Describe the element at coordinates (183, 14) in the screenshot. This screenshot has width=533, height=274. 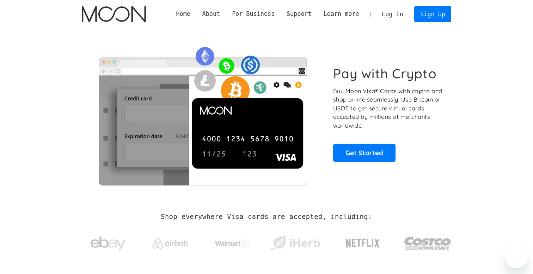
I see `a: Home` at that location.